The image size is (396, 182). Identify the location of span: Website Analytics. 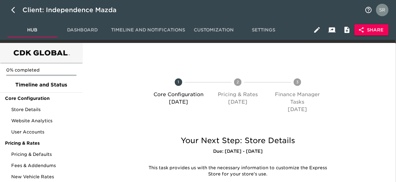
(44, 121).